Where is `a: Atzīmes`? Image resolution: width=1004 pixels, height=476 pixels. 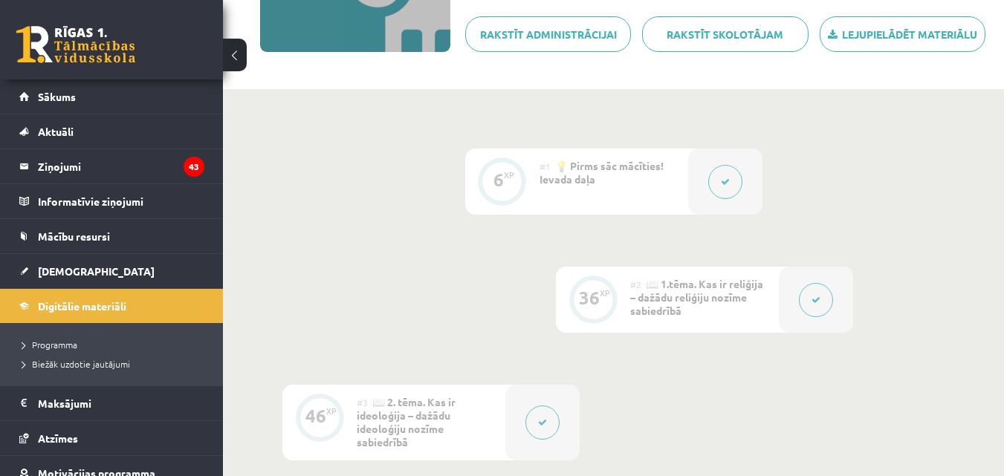
a: Atzīmes is located at coordinates (111, 438).